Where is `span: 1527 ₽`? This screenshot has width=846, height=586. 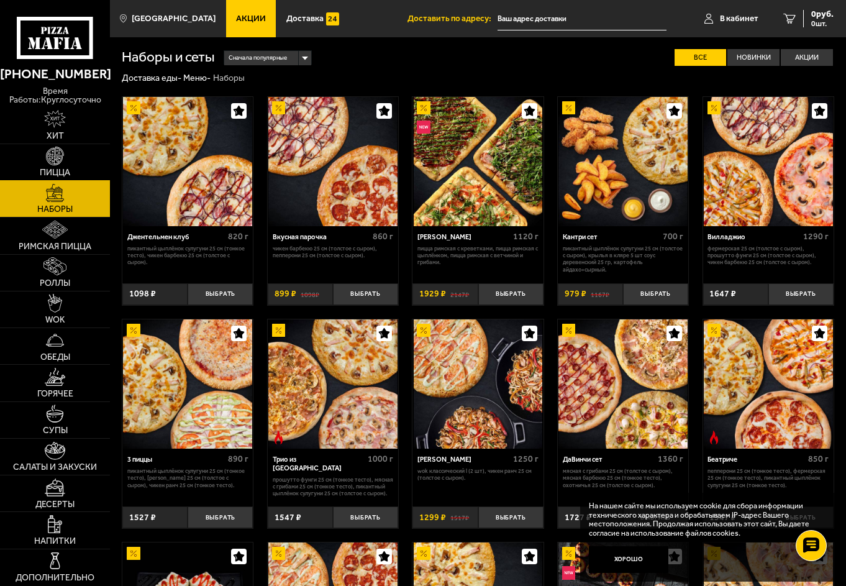 span: 1527 ₽ is located at coordinates (142, 517).